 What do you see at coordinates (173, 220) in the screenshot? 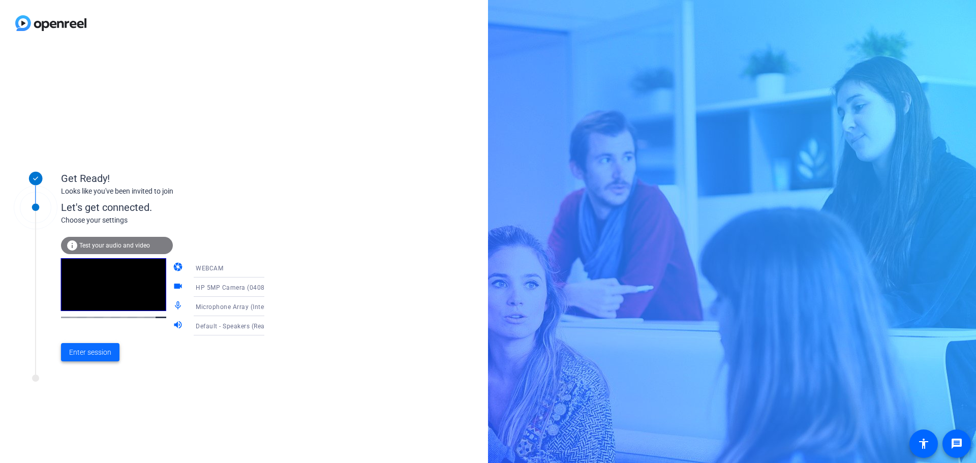
I see `div: Choose your settings` at bounding box center [173, 220].